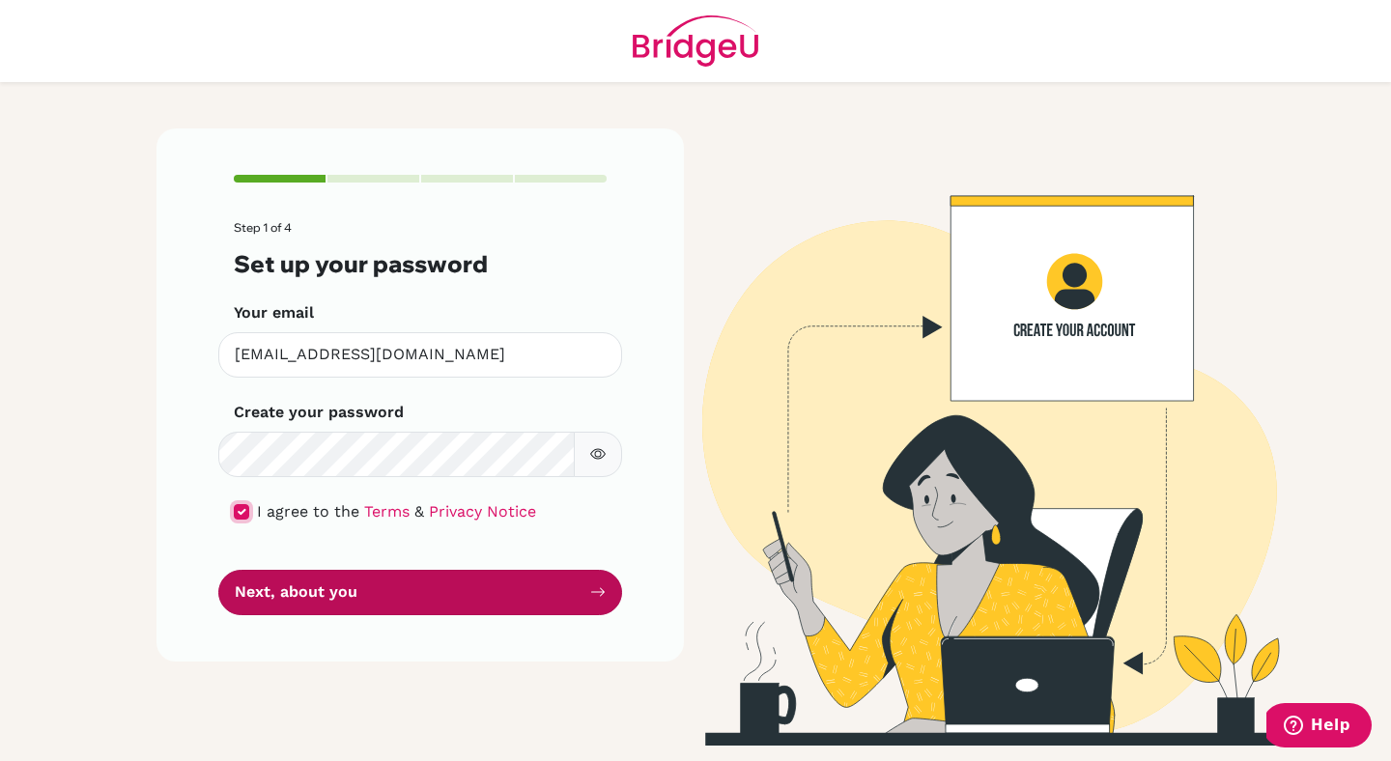 The image size is (1391, 761). I want to click on span: Step 1 of 4, so click(263, 227).